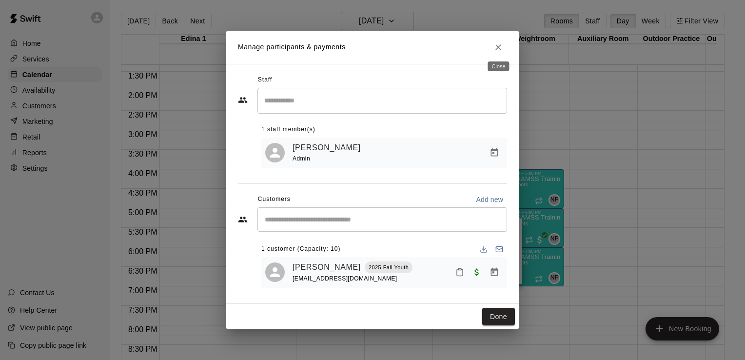 This screenshot has height=360, width=745. Describe the element at coordinates (489, 199) in the screenshot. I see `button: Add new` at that location.